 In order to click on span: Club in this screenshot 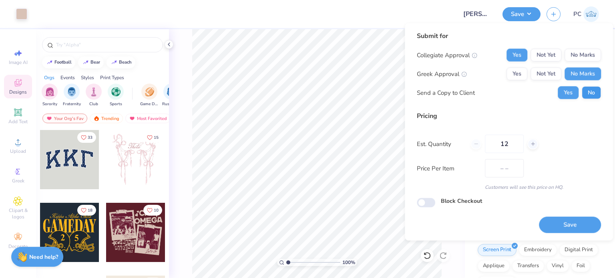, I will do `click(94, 104)`.